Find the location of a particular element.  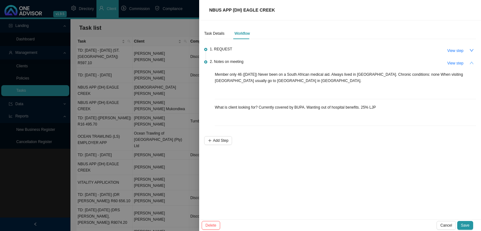

button: Delete is located at coordinates (211, 225).